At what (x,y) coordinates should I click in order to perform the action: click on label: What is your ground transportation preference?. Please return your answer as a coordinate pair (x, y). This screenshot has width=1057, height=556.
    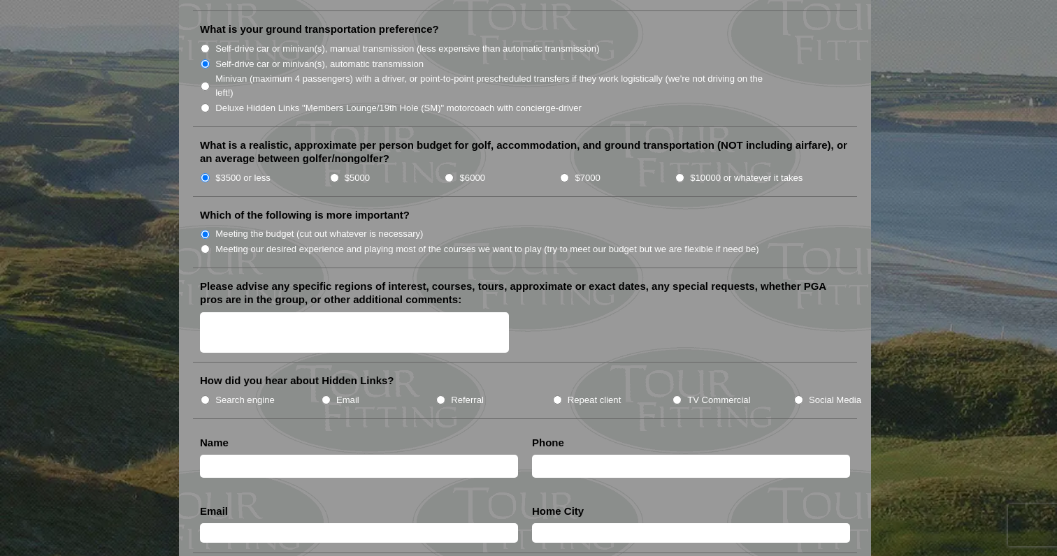
    Looking at the image, I should click on (319, 29).